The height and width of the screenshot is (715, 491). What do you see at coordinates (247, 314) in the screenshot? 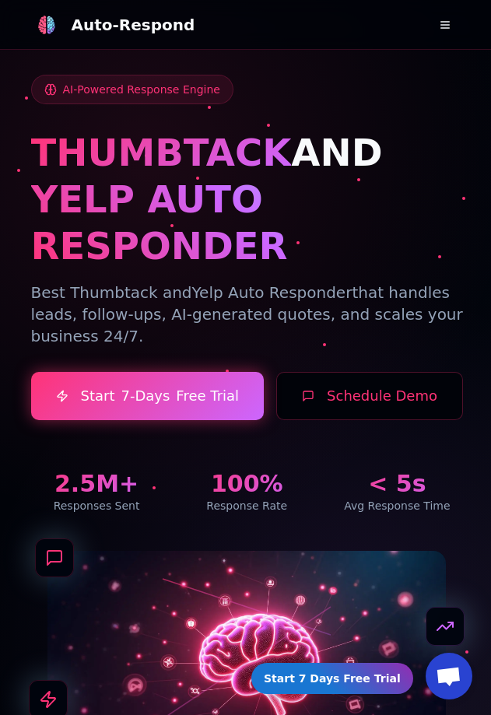
I see `p: Best Thumbtack and that handles leads, follow-ups, AI-generated quotes, and scales your business ...` at bounding box center [247, 314].